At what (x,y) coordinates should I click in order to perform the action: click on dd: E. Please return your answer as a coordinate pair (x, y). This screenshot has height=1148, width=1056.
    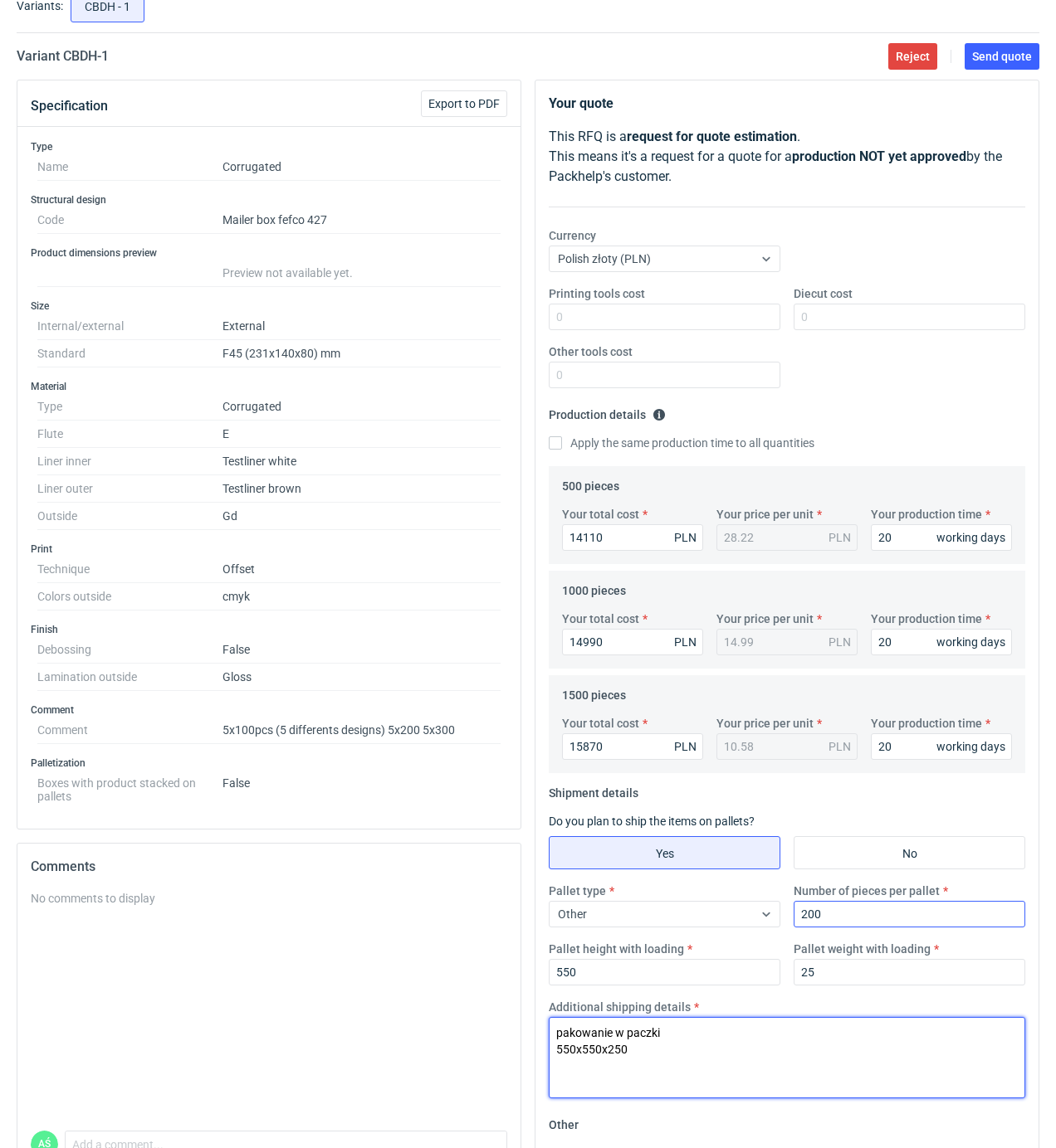
    Looking at the image, I should click on (361, 434).